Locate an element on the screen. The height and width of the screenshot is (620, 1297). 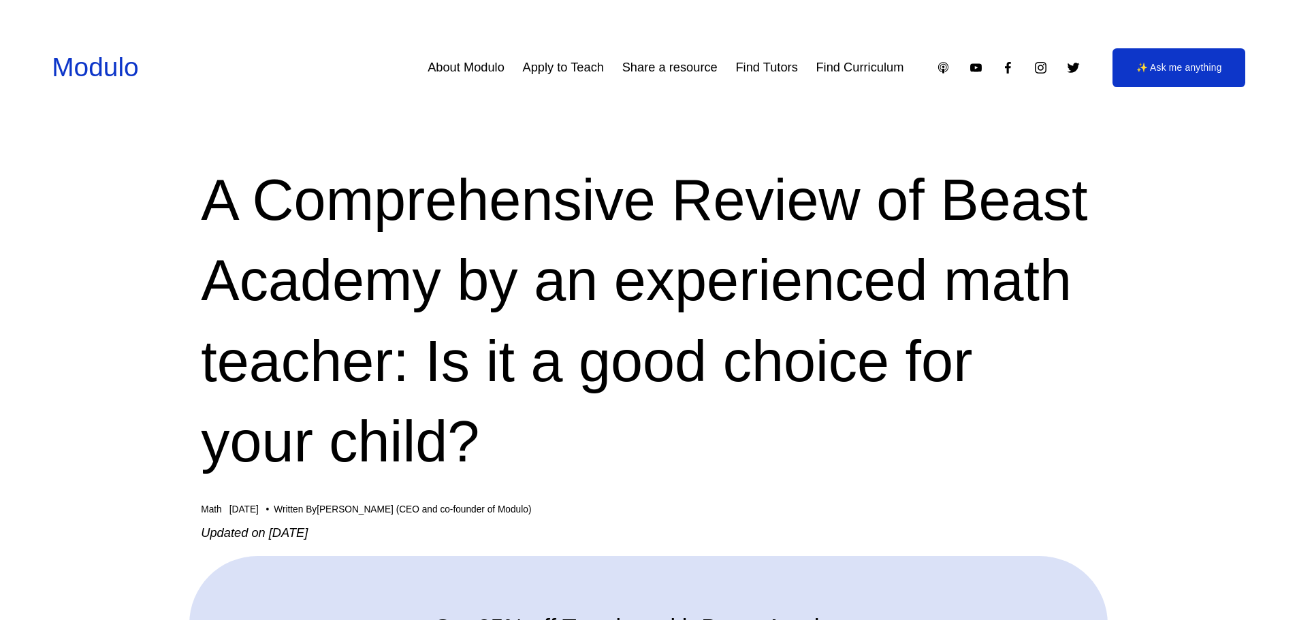
a: Instagram is located at coordinates (1040, 67).